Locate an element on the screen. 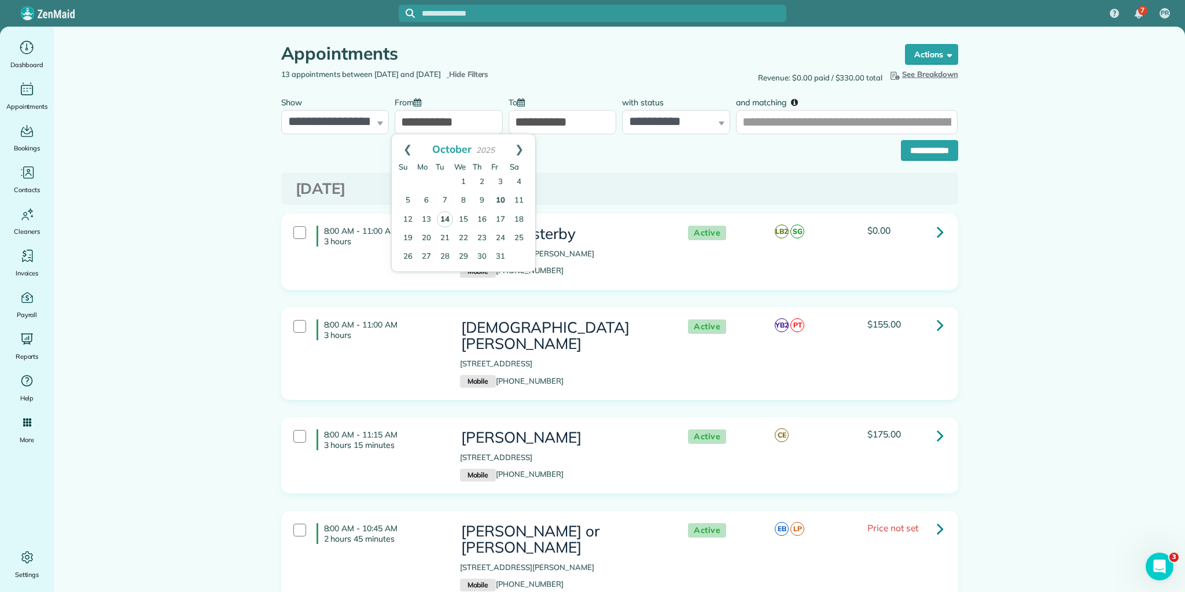 This screenshot has height=592, width=1185. span: LB2 is located at coordinates (782, 231).